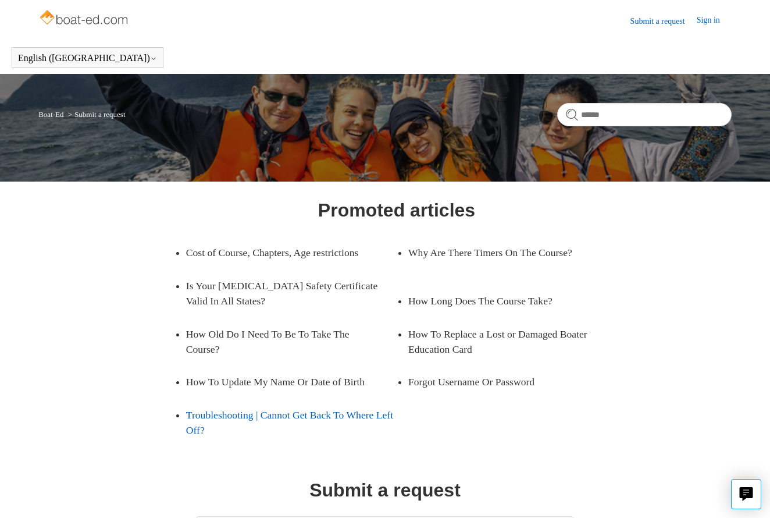 Image resolution: width=770 pixels, height=518 pixels. Describe the element at coordinates (505, 301) in the screenshot. I see `a: How Long Does The Course Take?` at that location.